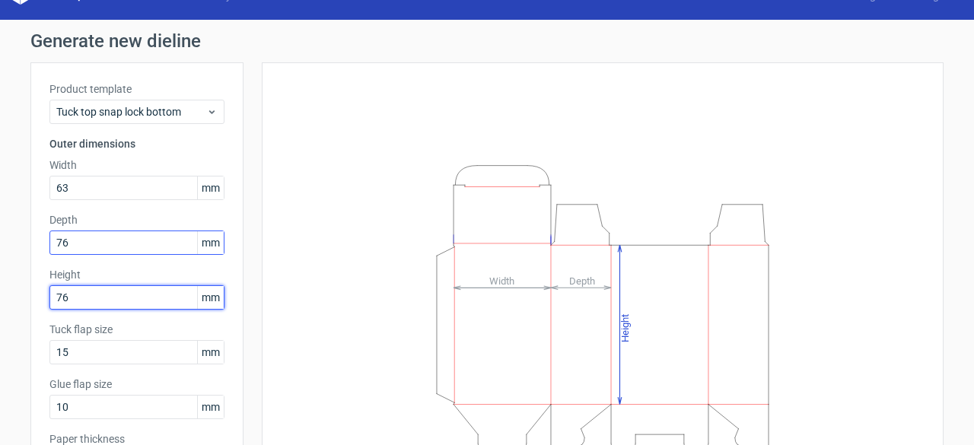  I want to click on label: Width, so click(137, 165).